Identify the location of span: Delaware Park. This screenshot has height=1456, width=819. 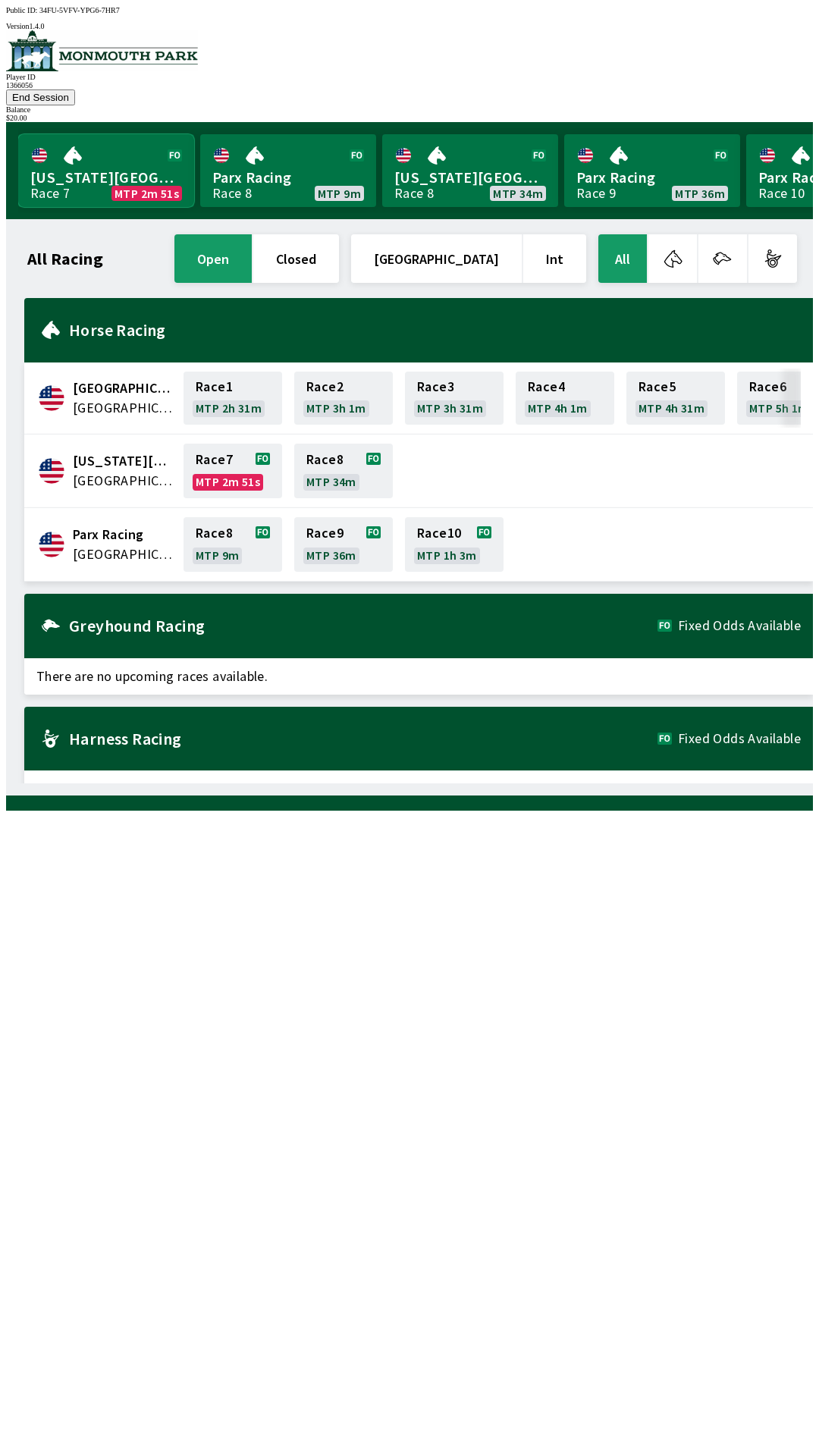
(124, 461).